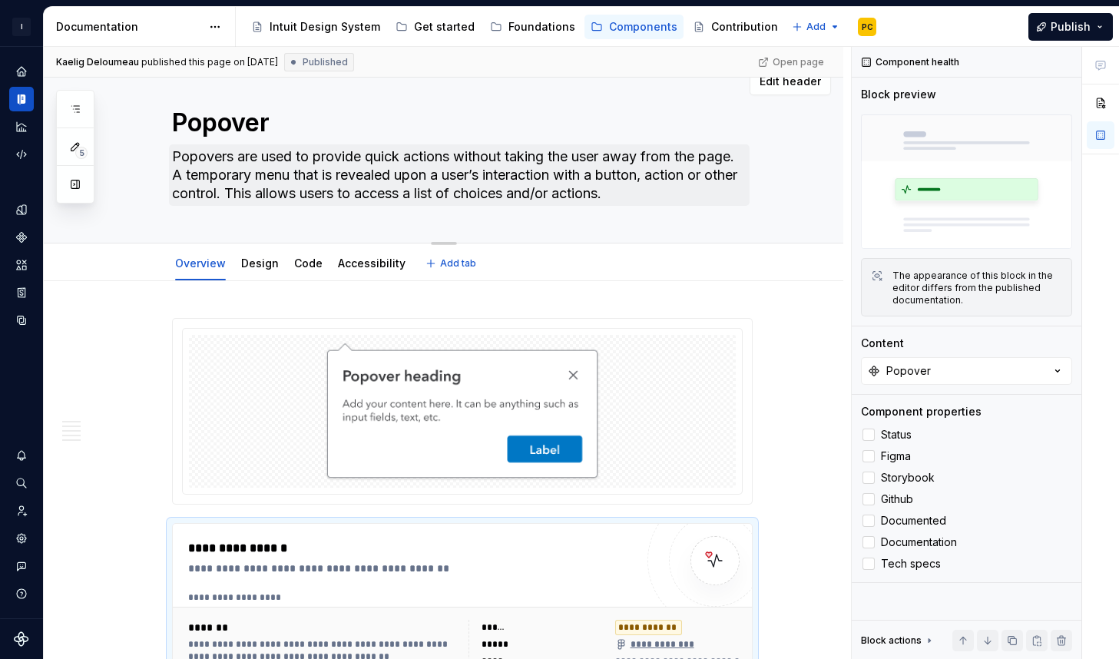 The width and height of the screenshot is (1119, 659). Describe the element at coordinates (22, 27) in the screenshot. I see `div: I` at that location.